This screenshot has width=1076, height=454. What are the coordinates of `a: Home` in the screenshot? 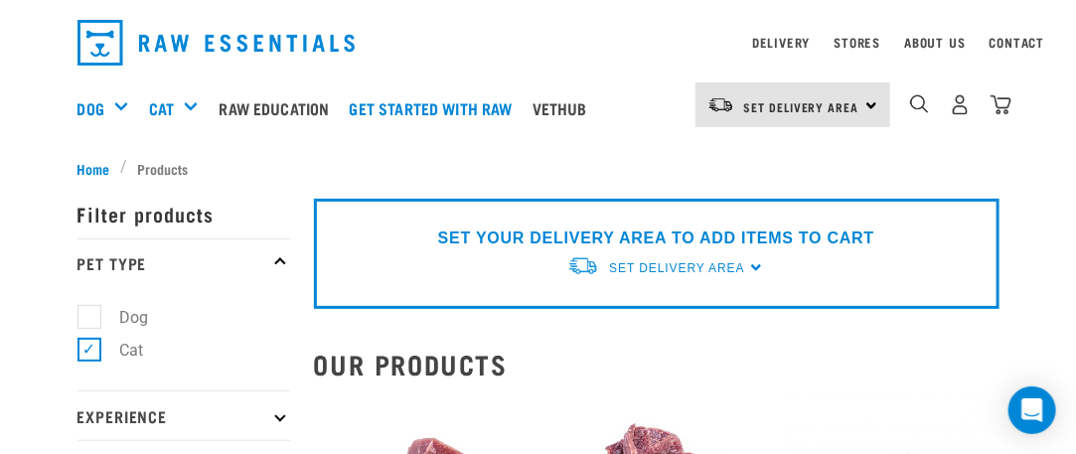 It's located at (99, 168).